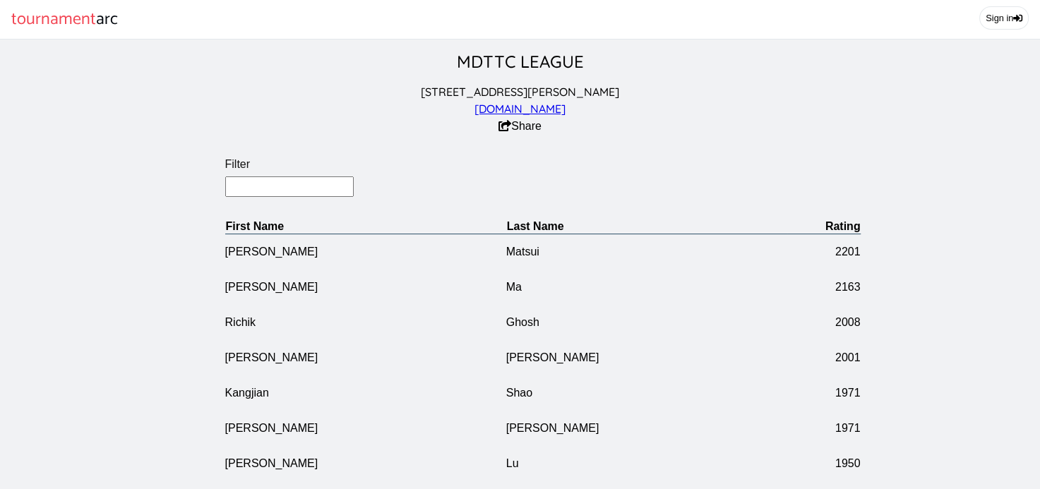 This screenshot has height=489, width=1040. Describe the element at coordinates (824, 464) in the screenshot. I see `td: 1950` at that location.